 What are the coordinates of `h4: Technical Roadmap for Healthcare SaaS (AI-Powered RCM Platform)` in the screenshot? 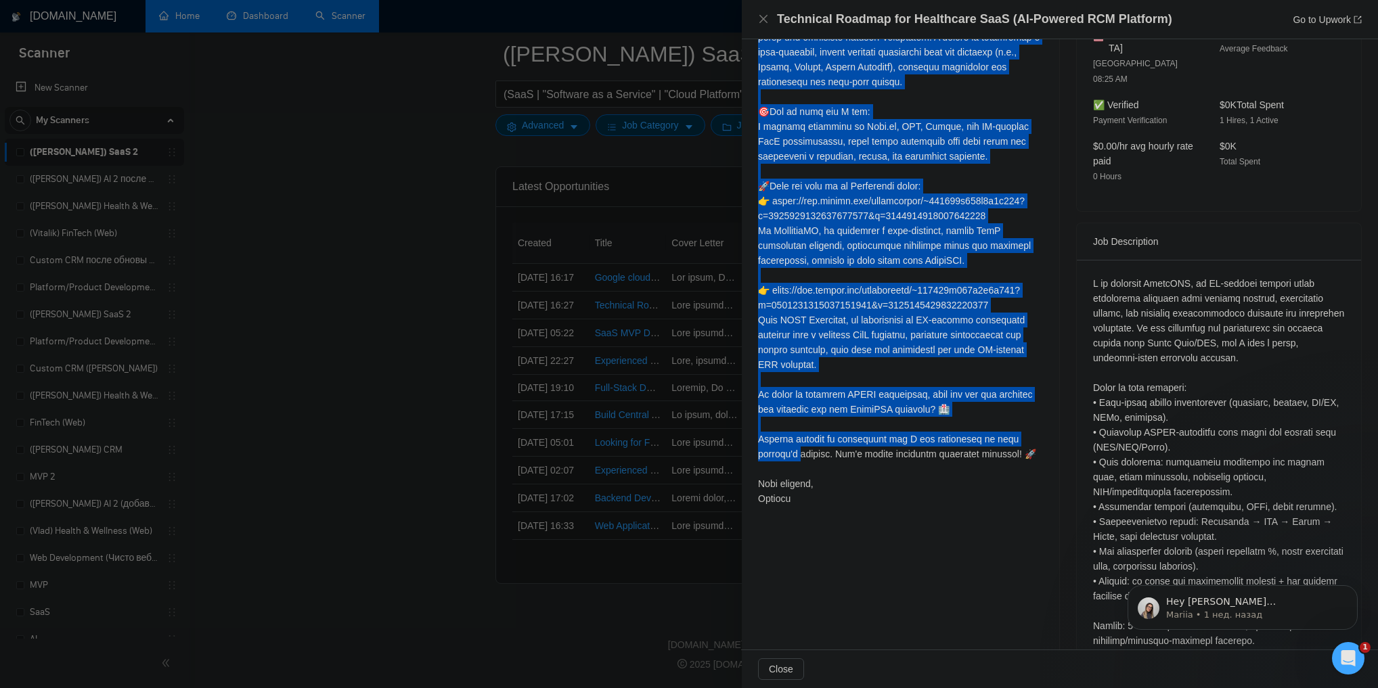 It's located at (974, 19).